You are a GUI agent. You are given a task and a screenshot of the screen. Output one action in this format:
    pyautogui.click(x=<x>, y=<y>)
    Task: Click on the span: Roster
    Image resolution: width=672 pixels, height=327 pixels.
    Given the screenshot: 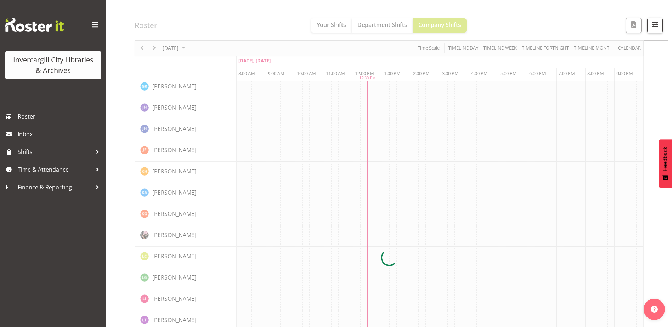 What is the action you would take?
    pyautogui.click(x=60, y=117)
    